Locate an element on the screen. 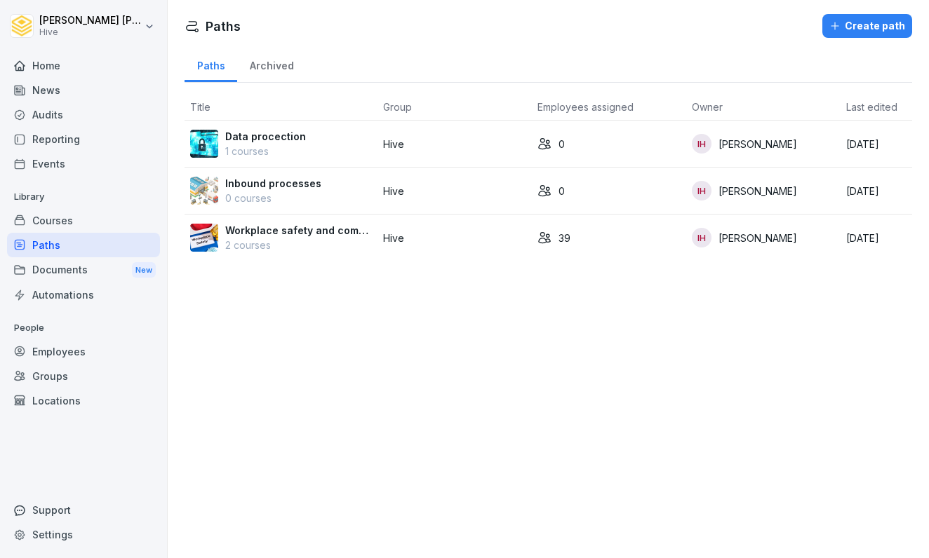  button: Create path is located at coordinates (867, 26).